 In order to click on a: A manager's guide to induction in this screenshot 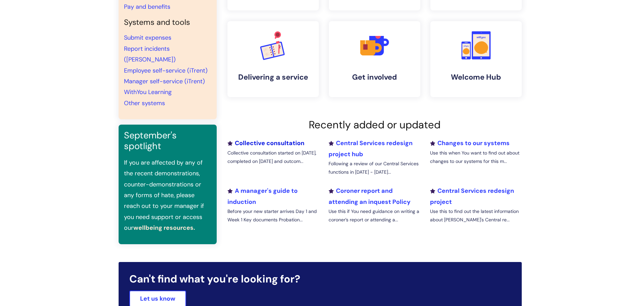, I will do `click(262, 196)`.